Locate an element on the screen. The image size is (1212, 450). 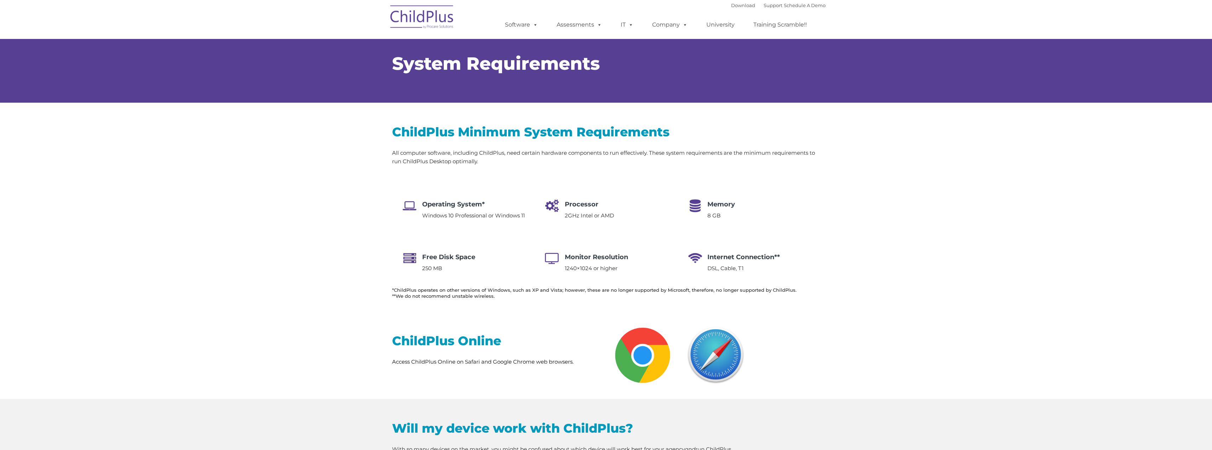
span: Free Disk Space is located at coordinates (449, 257).